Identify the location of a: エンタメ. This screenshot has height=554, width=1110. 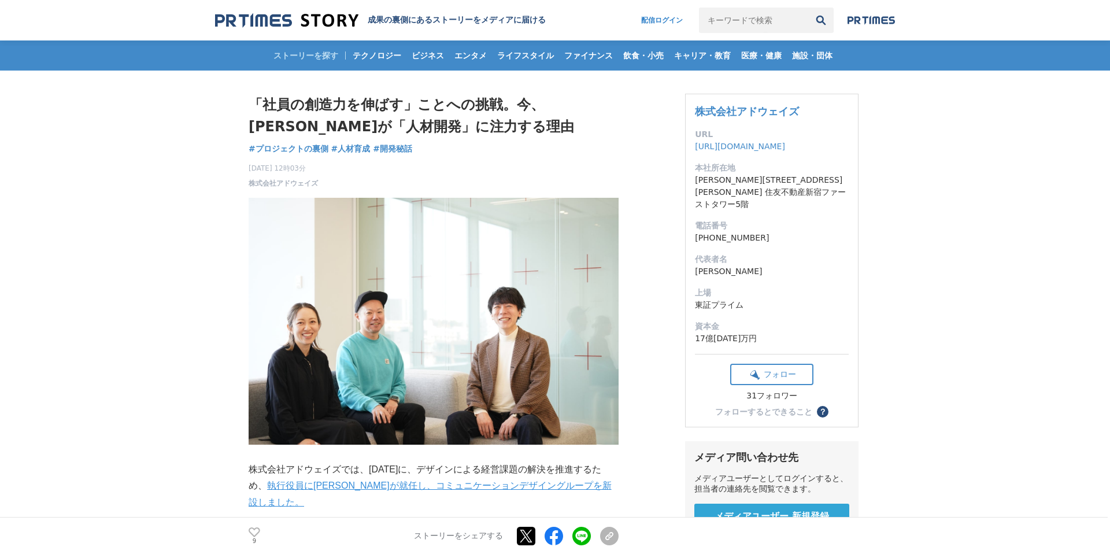
(470, 55).